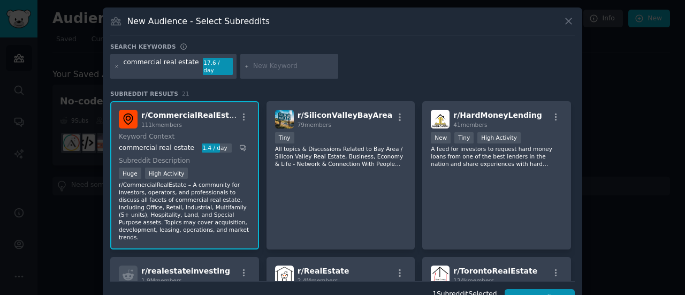 The width and height of the screenshot is (685, 295). What do you see at coordinates (192, 115) in the screenshot?
I see `span: r/ CommercialRealEstate` at bounding box center [192, 115].